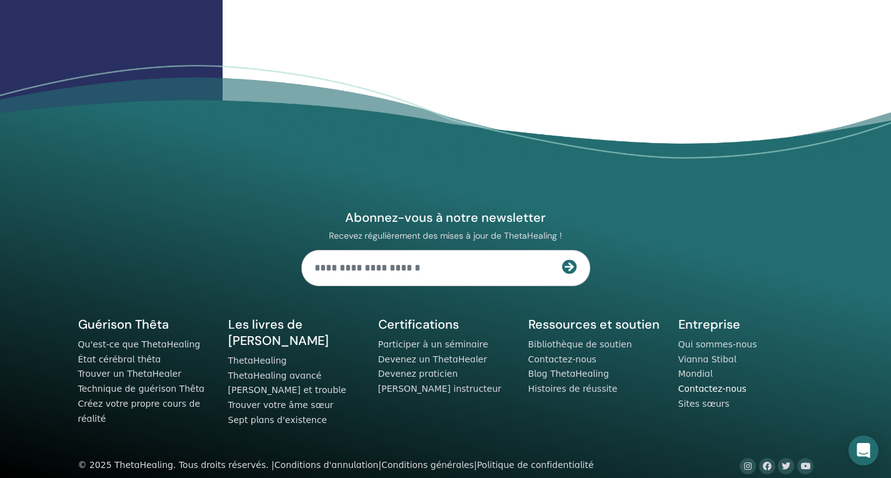 The width and height of the screenshot is (891, 478). I want to click on font: Recevez régulièrement des mises à jour de ThetaHealing !, so click(445, 236).